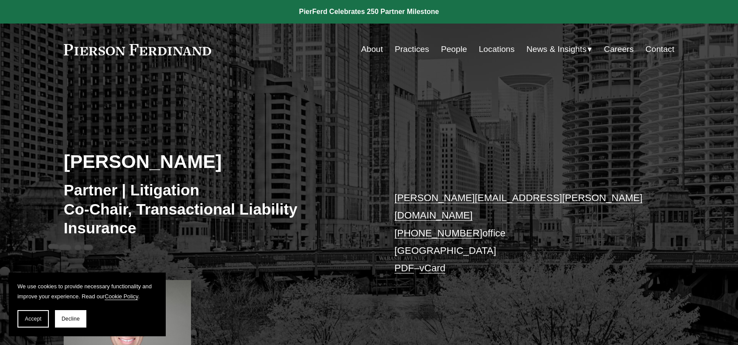  Describe the element at coordinates (216, 209) in the screenshot. I see `h3: Partner | Litigation Co-Chair, Transactional Liability Insurance` at that location.